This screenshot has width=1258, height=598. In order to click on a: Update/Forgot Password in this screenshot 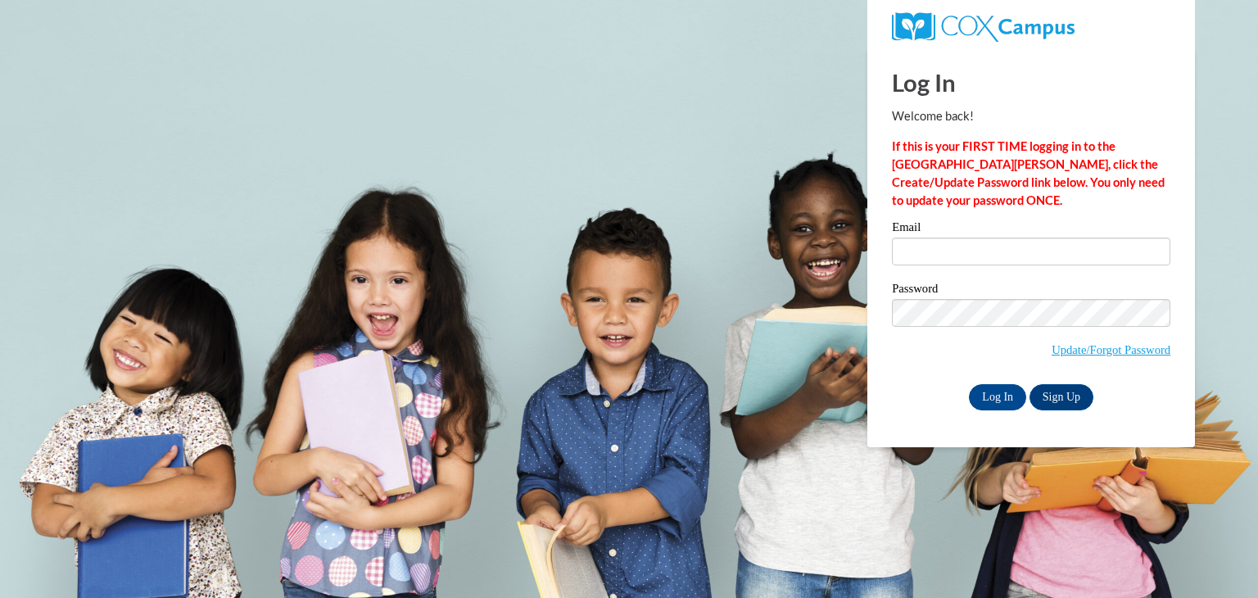, I will do `click(1110, 350)`.